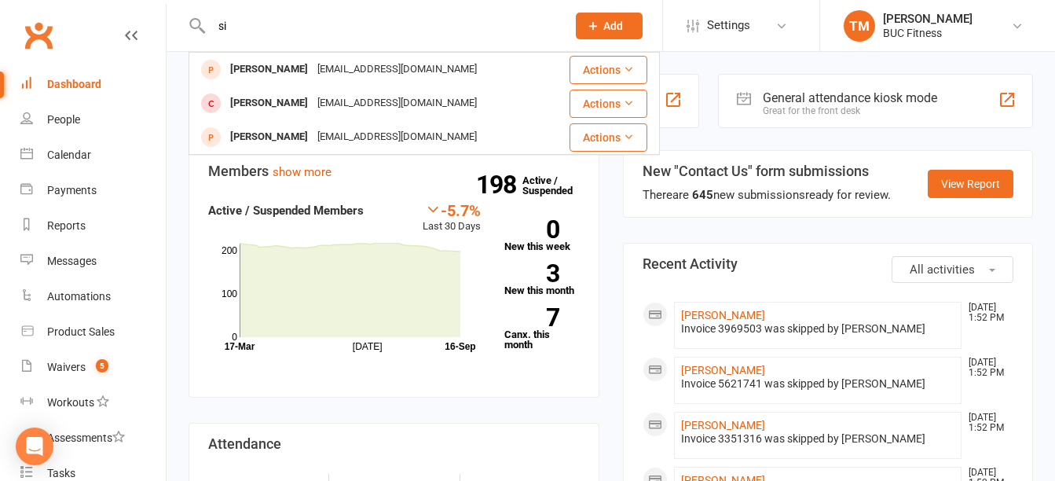  What do you see at coordinates (381, 26) in the screenshot?
I see `input: Search...` at bounding box center [381, 26].